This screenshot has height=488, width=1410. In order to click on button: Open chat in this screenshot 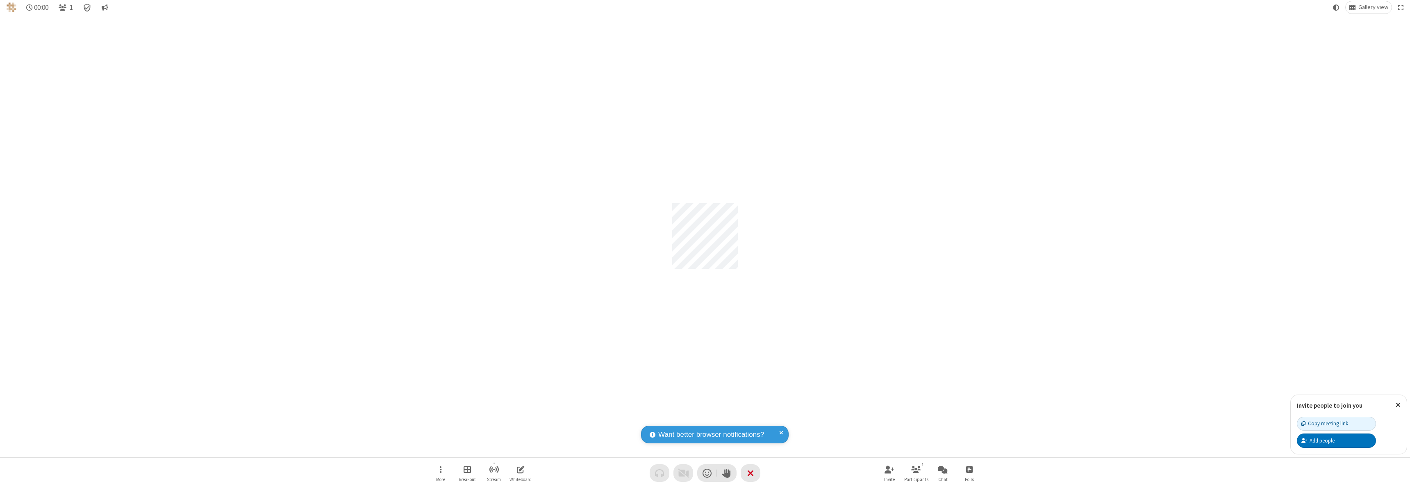, I will do `click(943, 473)`.